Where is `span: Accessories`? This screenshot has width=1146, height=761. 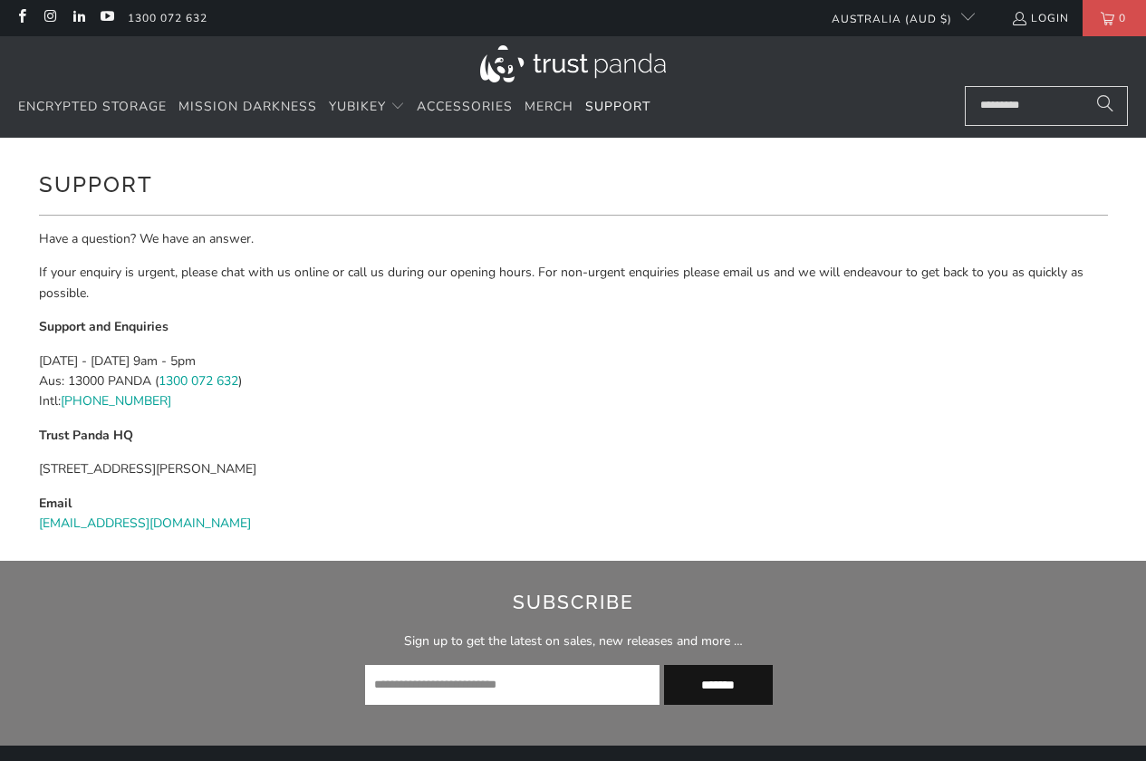 span: Accessories is located at coordinates (465, 106).